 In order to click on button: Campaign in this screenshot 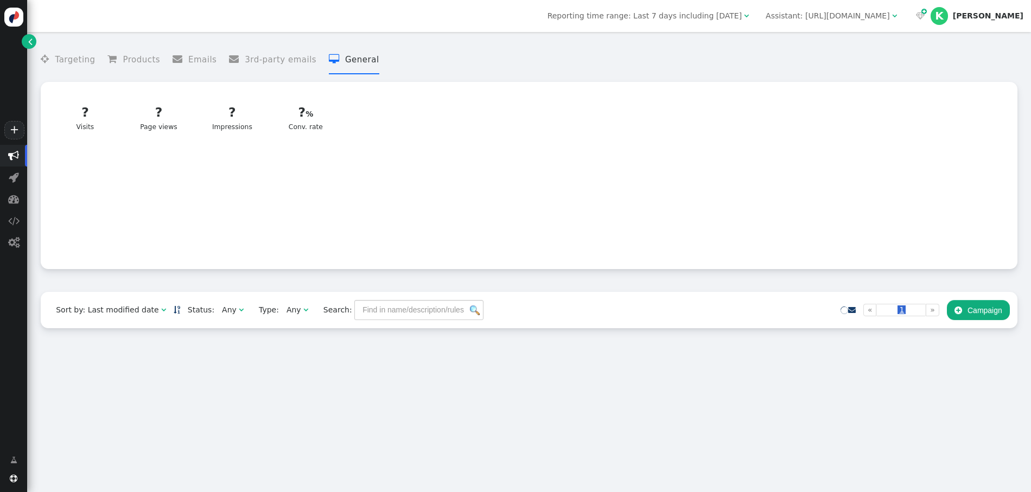, I will do `click(978, 310)`.